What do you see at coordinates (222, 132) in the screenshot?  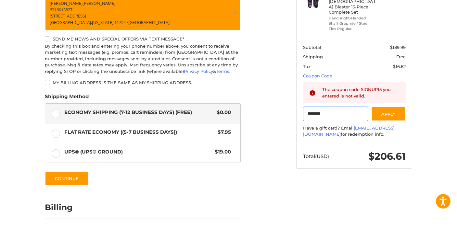 I see `span: $7.95` at bounding box center [222, 132].